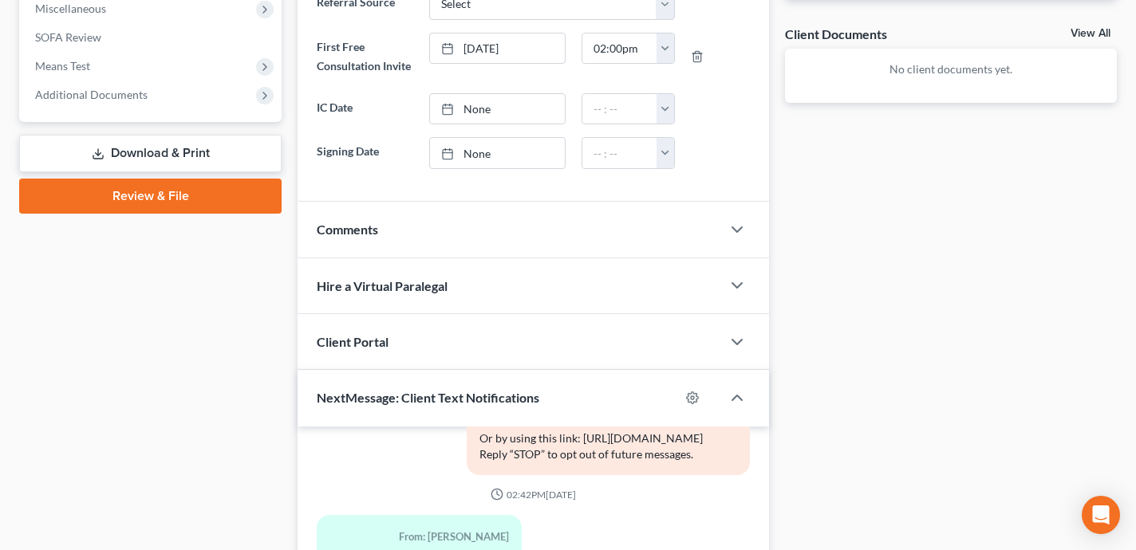 The width and height of the screenshot is (1136, 550). Describe the element at coordinates (1090, 33) in the screenshot. I see `a: View All` at that location.